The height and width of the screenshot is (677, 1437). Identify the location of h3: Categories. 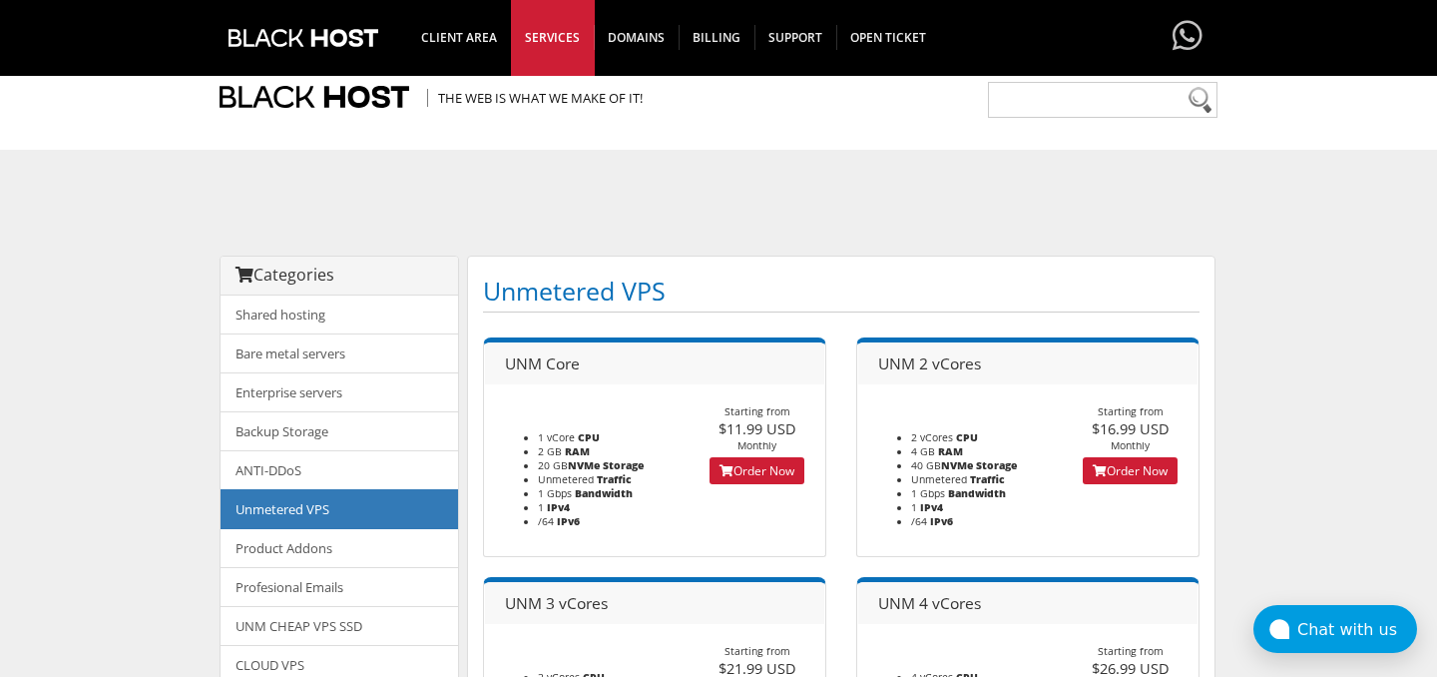
(339, 275).